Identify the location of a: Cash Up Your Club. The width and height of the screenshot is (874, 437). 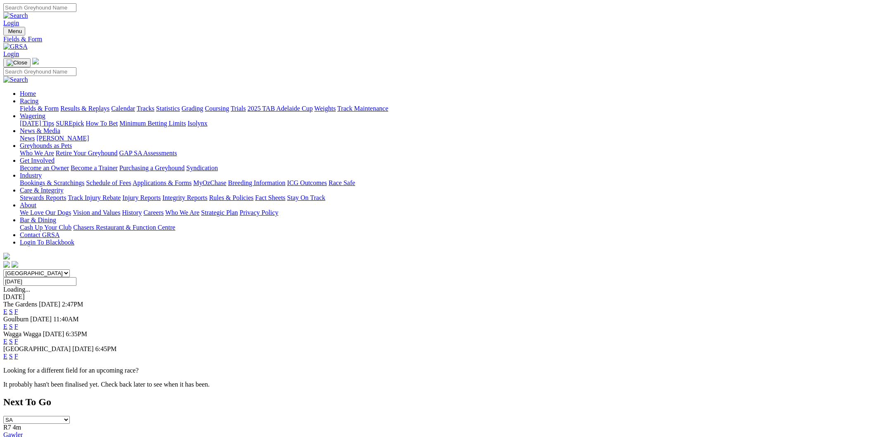
(45, 227).